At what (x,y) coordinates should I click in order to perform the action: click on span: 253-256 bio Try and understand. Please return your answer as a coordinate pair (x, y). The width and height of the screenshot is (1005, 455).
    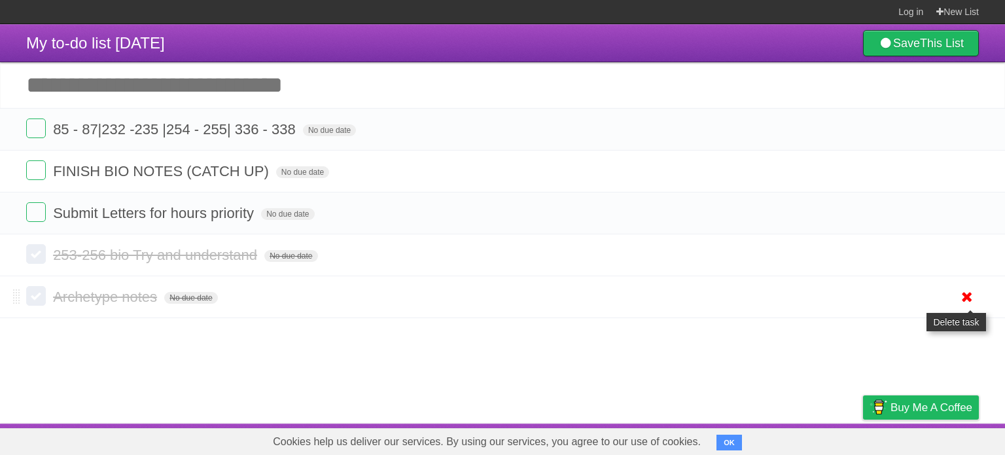
    Looking at the image, I should click on (156, 254).